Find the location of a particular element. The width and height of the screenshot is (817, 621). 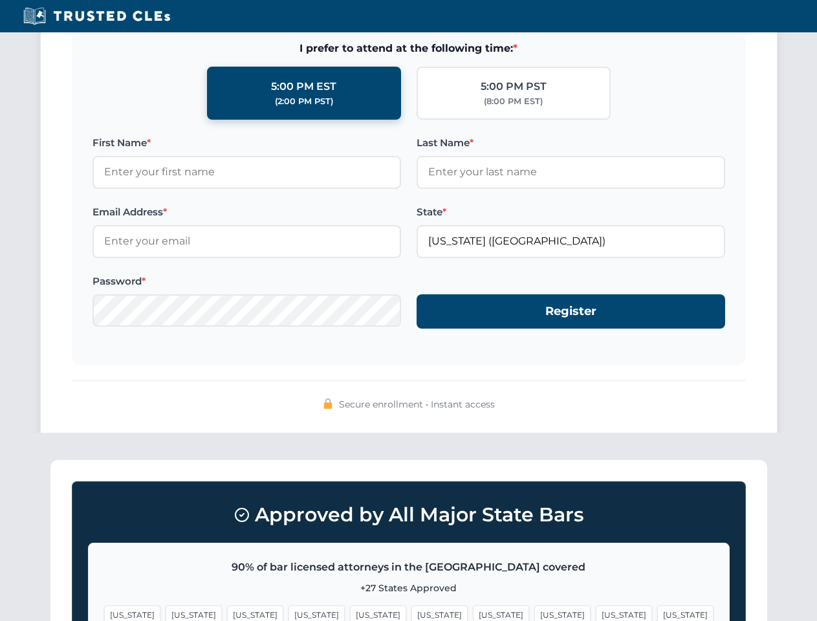

div: (8:00 PM EST) is located at coordinates (513, 102).